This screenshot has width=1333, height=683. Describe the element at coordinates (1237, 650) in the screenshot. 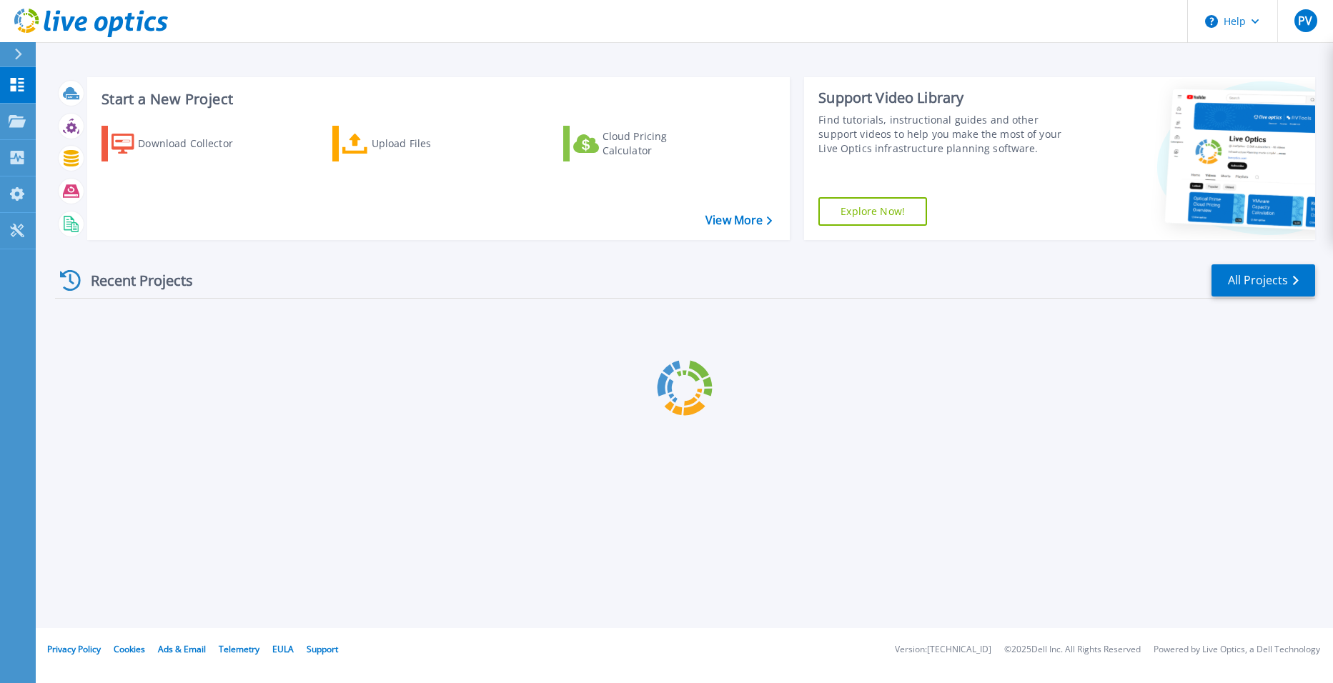

I see `li: Powered by Live Optics, a Dell Technology` at that location.